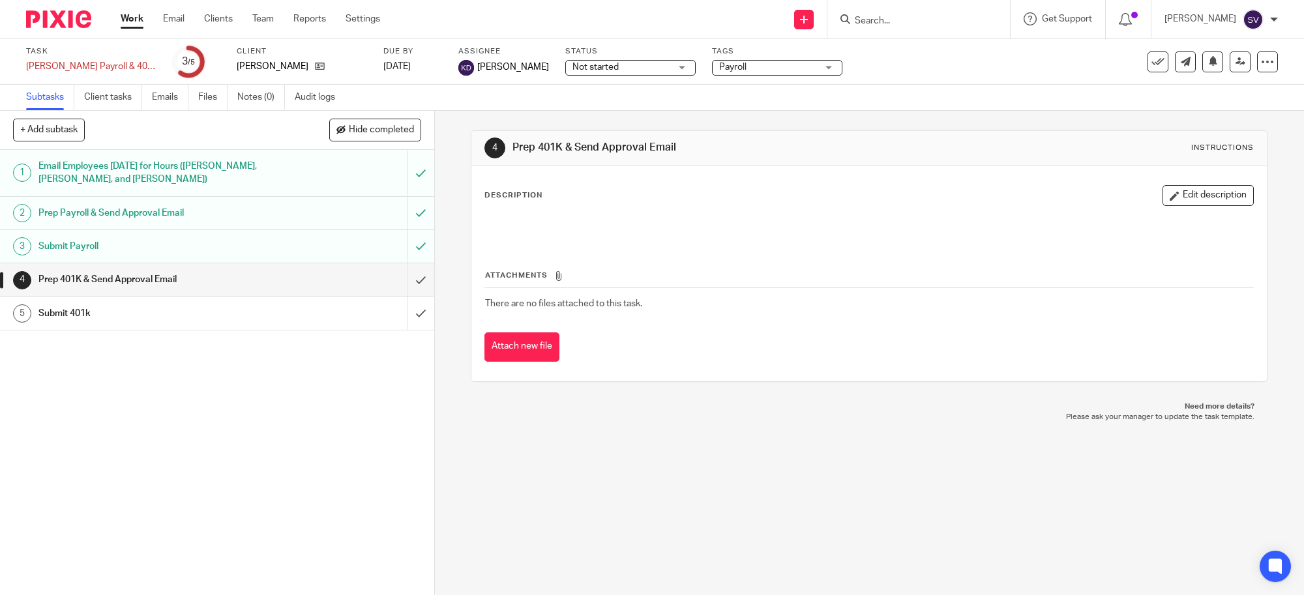 The image size is (1304, 595). Describe the element at coordinates (263, 19) in the screenshot. I see `a: Team` at that location.